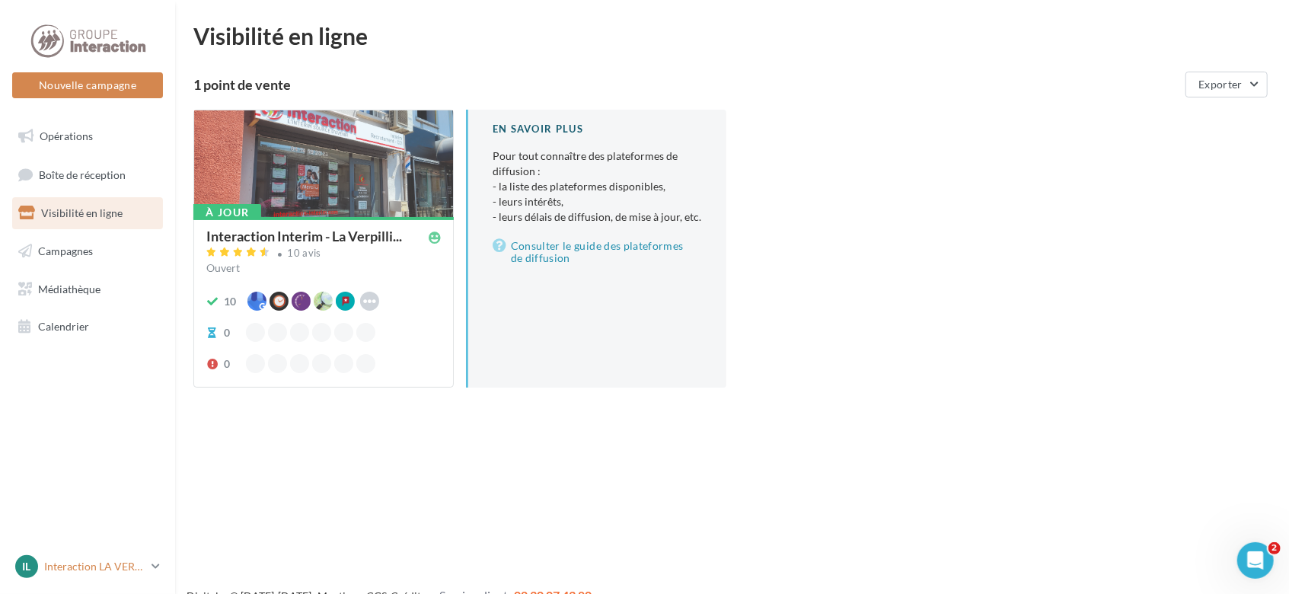 The height and width of the screenshot is (594, 1289). Describe the element at coordinates (1221, 84) in the screenshot. I see `span: Exporter` at that location.